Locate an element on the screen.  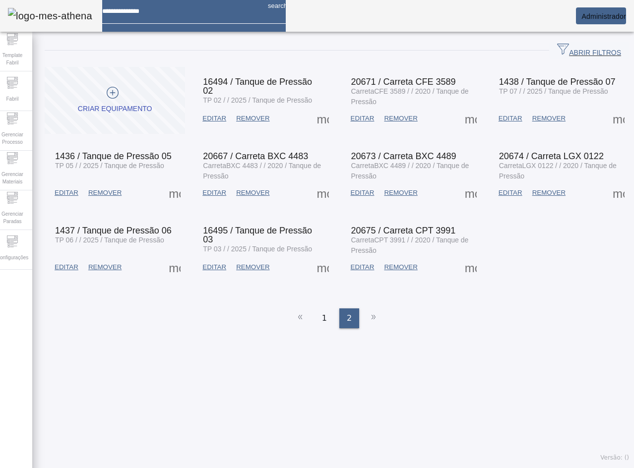
span: CarretaCPT 3991 / / 2020 / Tanque de Pressão is located at coordinates (410, 245).